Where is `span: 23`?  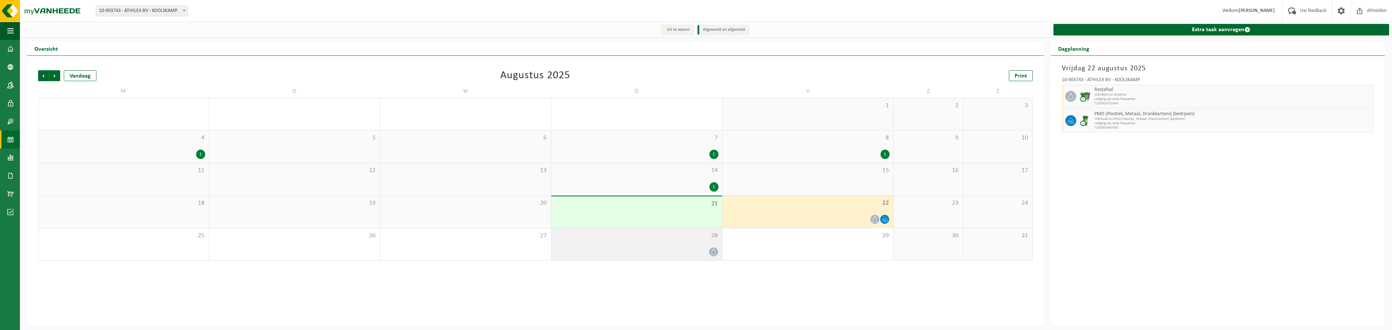 span: 23 is located at coordinates (928, 203).